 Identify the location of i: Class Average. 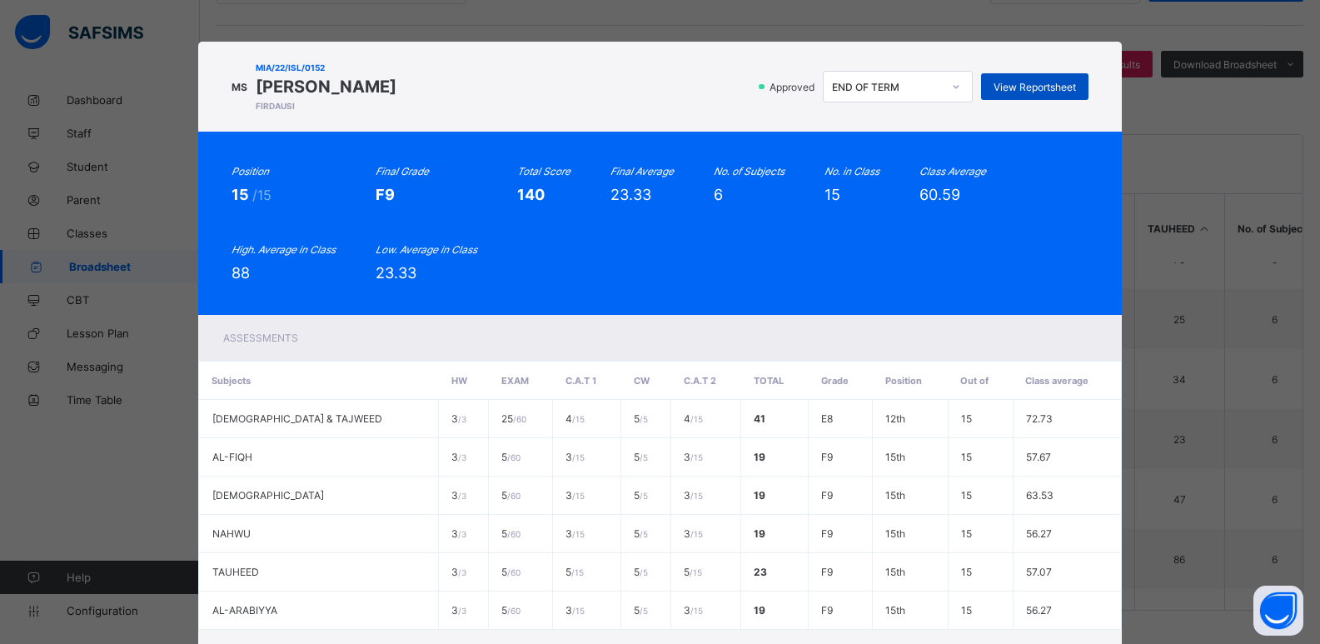
(953, 171).